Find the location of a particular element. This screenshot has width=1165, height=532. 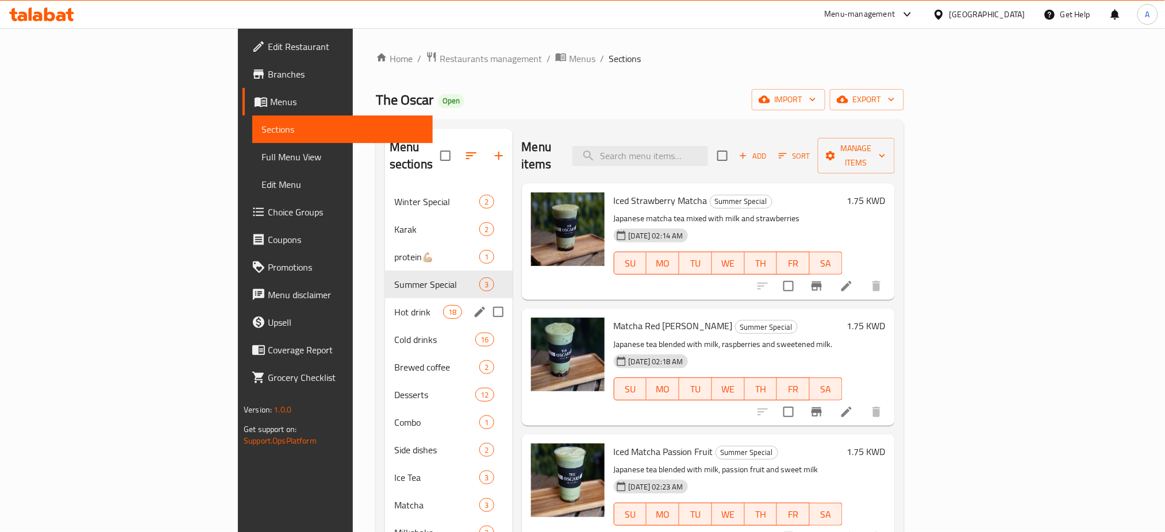

span: 16 is located at coordinates (485, 340).